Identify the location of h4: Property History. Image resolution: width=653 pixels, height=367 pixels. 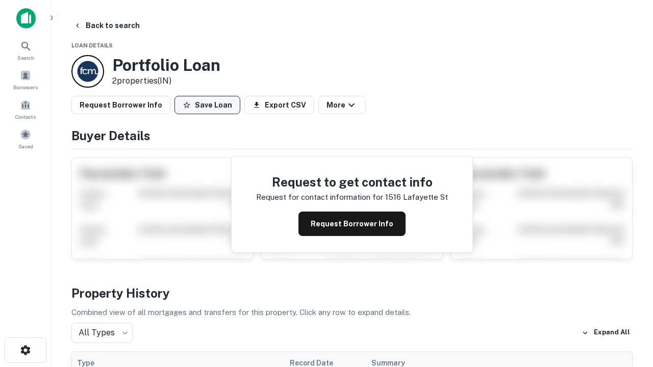
(352, 293).